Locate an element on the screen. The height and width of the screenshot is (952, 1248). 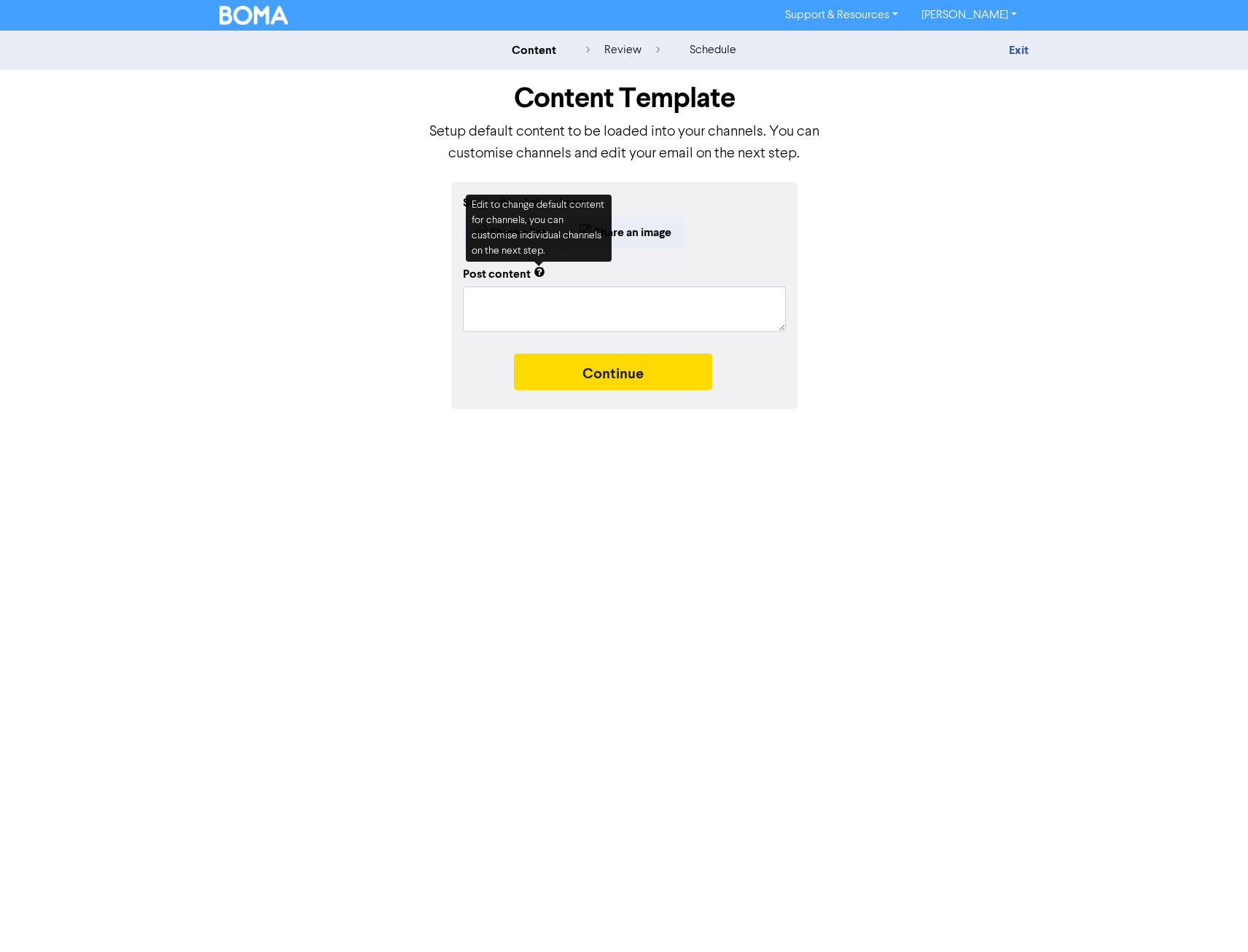
p: Setup default content to be loaded into your channels. You can customise channels and edit your e... is located at coordinates (624, 143).